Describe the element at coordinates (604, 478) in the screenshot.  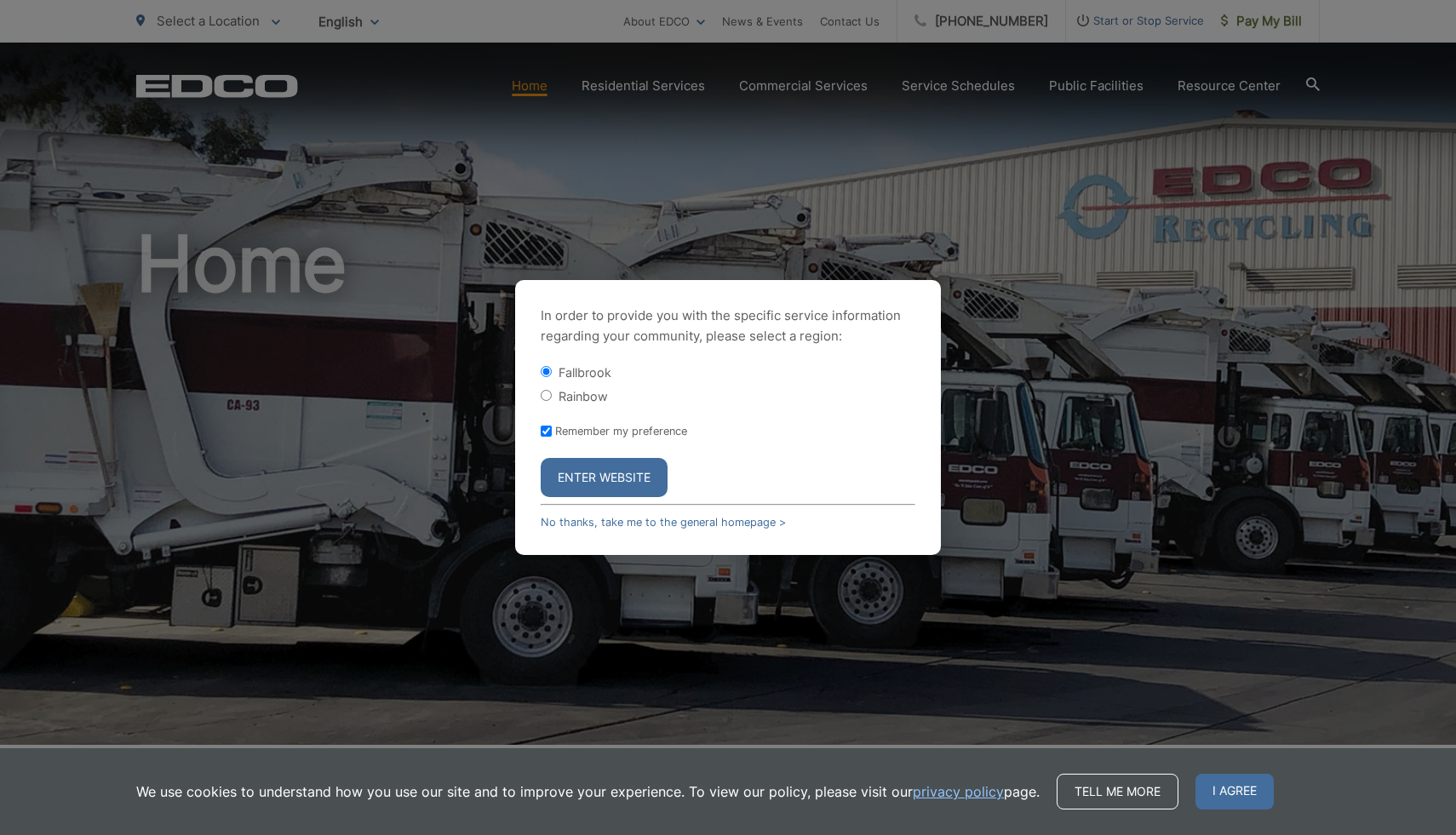
I see `button: Enter Website` at that location.